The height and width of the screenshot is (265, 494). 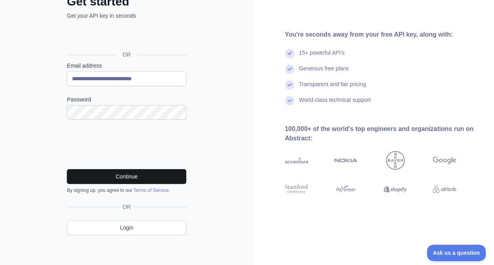 What do you see at coordinates (346, 160) in the screenshot?
I see `img: nokia` at bounding box center [346, 160].